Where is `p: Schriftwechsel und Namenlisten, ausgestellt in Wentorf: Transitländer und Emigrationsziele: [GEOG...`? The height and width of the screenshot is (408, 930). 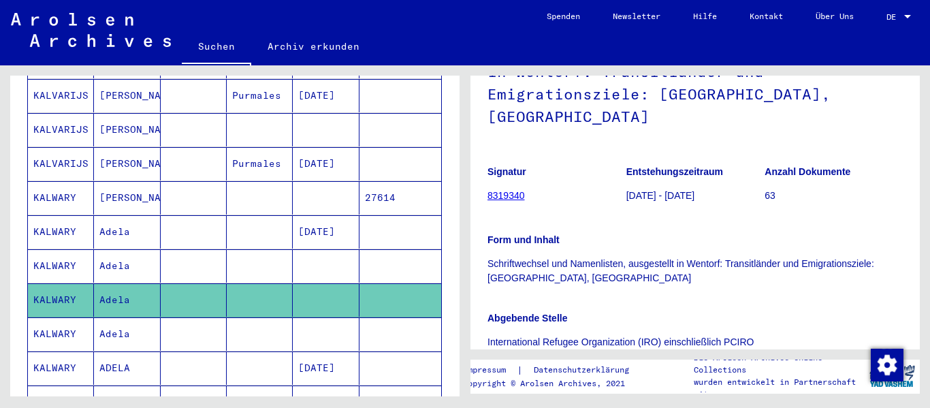 p: Schriftwechsel und Namenlisten, ausgestellt in Wentorf: Transitländer und Emigrationsziele: [GEOG... is located at coordinates (695, 271).